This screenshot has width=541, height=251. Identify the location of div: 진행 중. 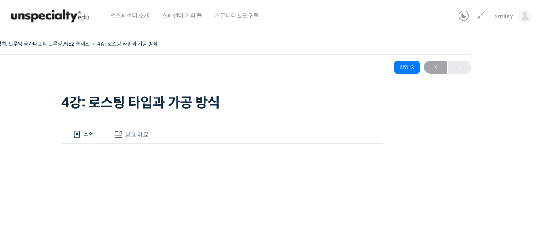
(407, 67).